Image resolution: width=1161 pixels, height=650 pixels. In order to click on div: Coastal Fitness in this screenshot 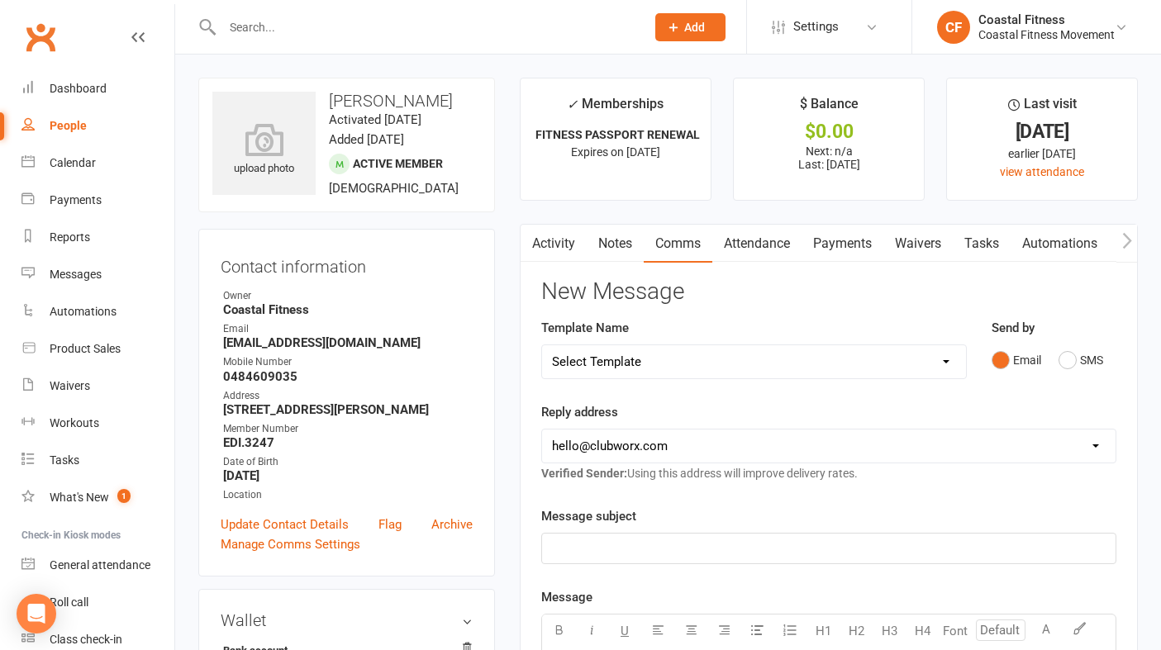, I will do `click(1046, 20)`.